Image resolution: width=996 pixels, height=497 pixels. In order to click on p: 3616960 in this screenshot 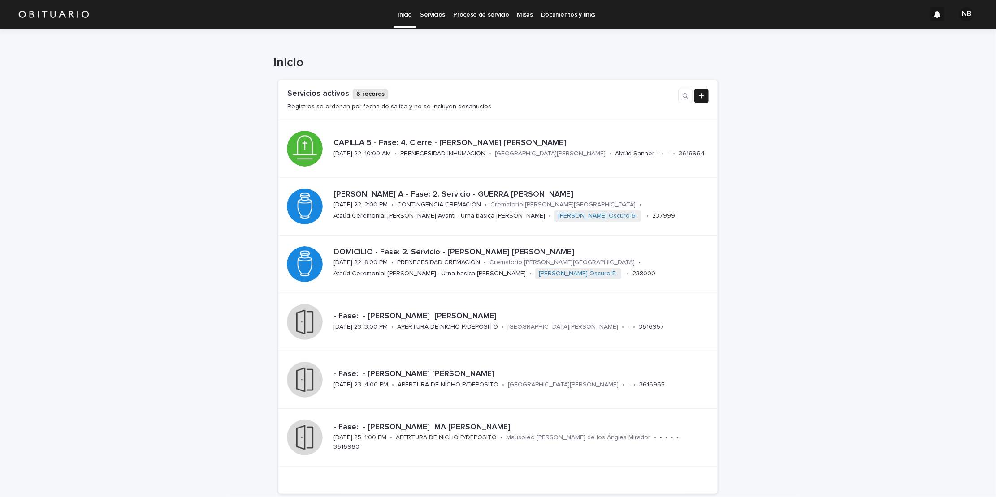, I will do `click(346, 447)`.